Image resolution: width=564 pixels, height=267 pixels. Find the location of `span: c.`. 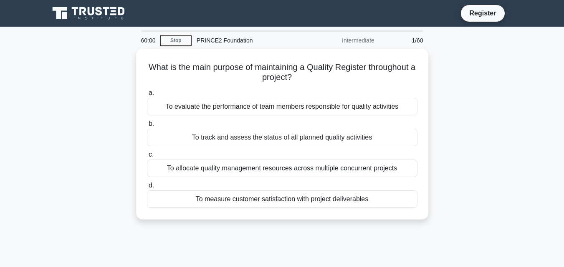

span: c. is located at coordinates (151, 154).